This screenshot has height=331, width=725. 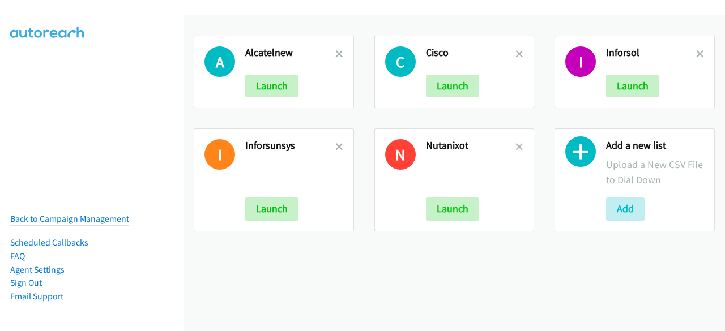 What do you see at coordinates (26, 283) in the screenshot?
I see `a: Sign Out` at bounding box center [26, 283].